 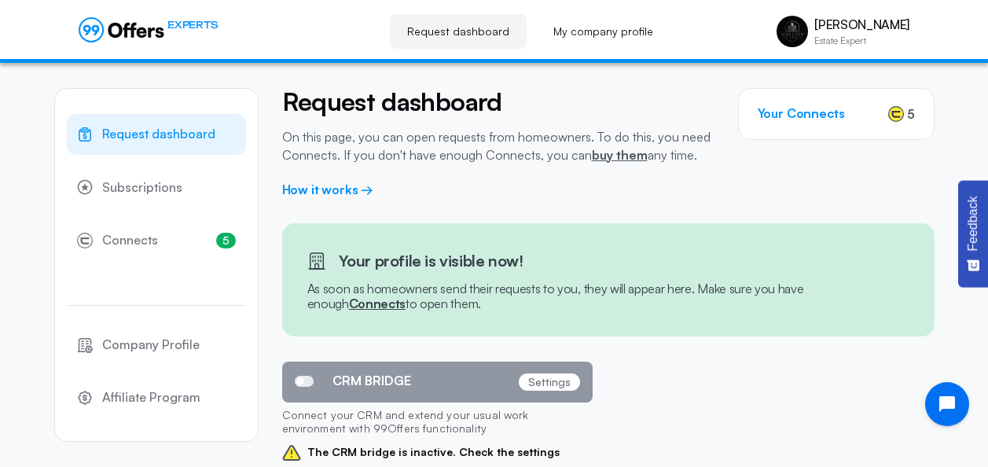 I want to click on a: My company profile, so click(x=603, y=31).